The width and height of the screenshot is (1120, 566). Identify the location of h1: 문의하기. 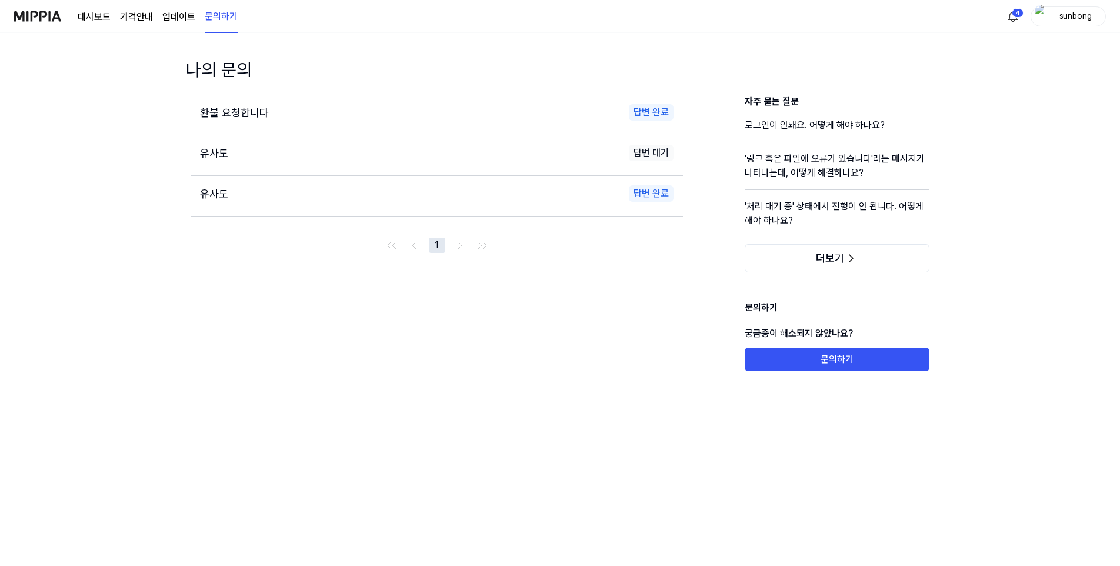
(837, 310).